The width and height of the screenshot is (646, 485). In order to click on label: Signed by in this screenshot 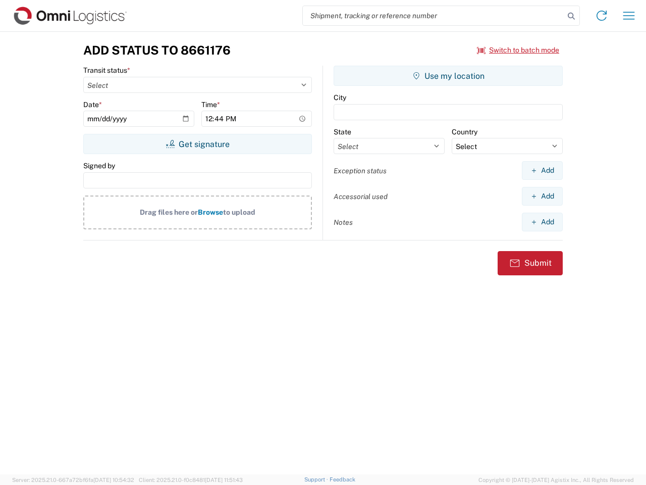, I will do `click(99, 166)`.